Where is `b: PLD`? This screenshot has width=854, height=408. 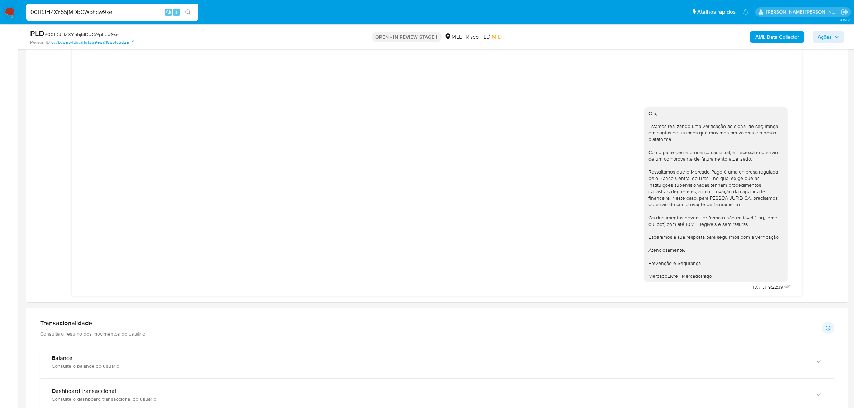
b: PLD is located at coordinates (37, 33).